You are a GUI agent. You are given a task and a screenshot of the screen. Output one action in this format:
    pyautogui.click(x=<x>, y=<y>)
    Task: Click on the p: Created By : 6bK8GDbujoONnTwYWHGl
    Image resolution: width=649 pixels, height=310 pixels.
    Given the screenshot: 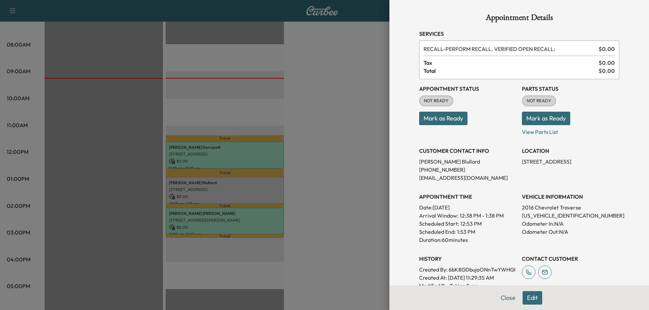 What is the action you would take?
    pyautogui.click(x=468, y=270)
    